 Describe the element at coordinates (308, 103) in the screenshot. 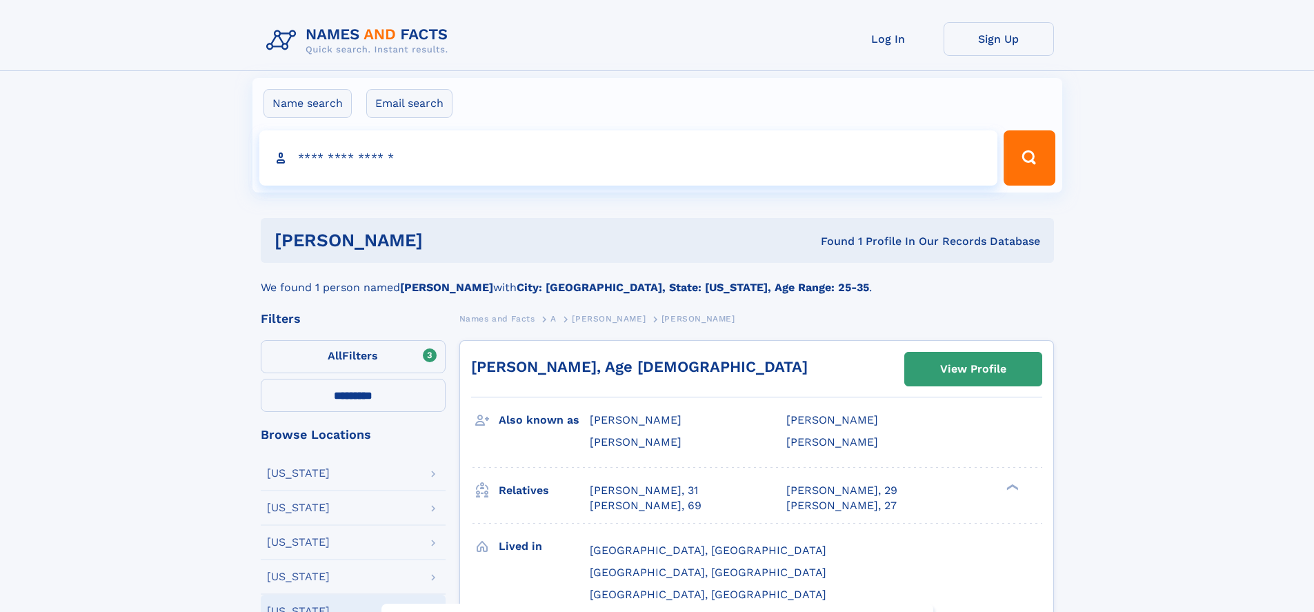

I see `label: Name search` at that location.